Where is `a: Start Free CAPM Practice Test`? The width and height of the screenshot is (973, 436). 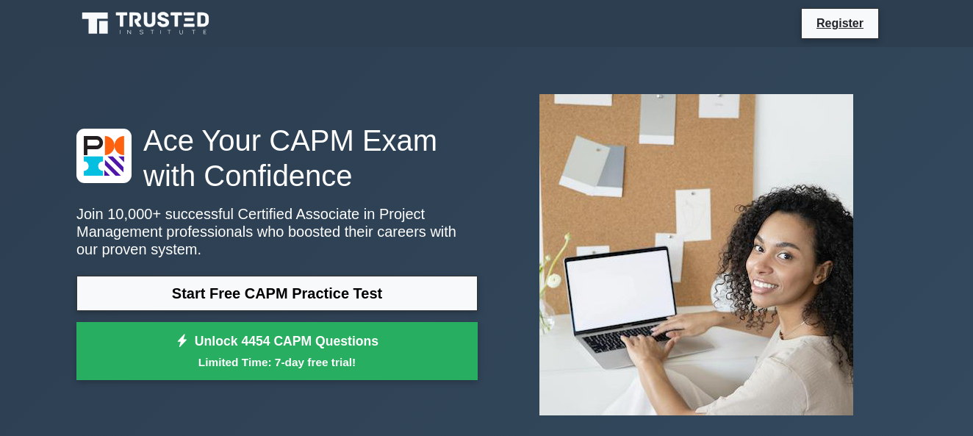 a: Start Free CAPM Practice Test is located at coordinates (277, 293).